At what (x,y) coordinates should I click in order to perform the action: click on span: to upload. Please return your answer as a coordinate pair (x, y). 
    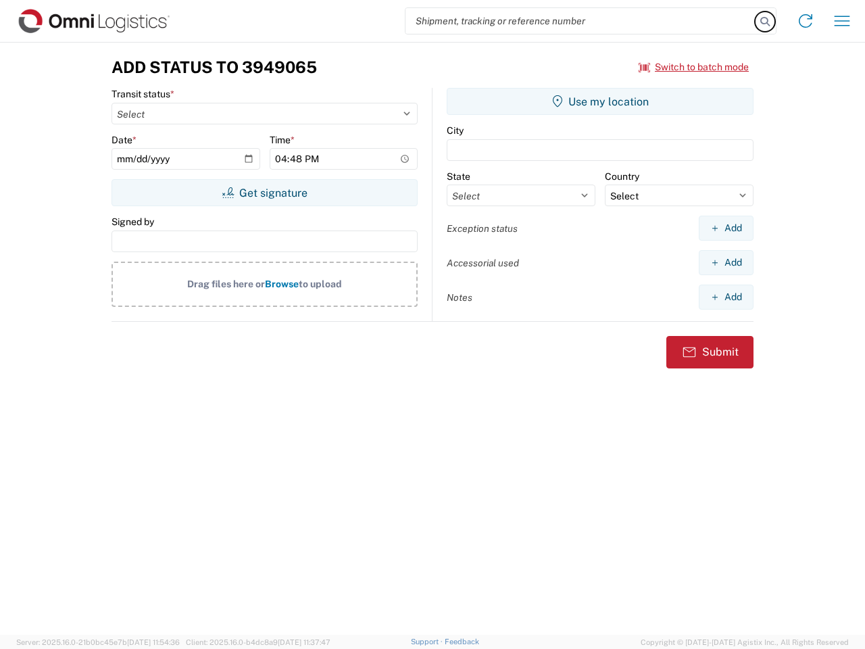
    Looking at the image, I should click on (320, 284).